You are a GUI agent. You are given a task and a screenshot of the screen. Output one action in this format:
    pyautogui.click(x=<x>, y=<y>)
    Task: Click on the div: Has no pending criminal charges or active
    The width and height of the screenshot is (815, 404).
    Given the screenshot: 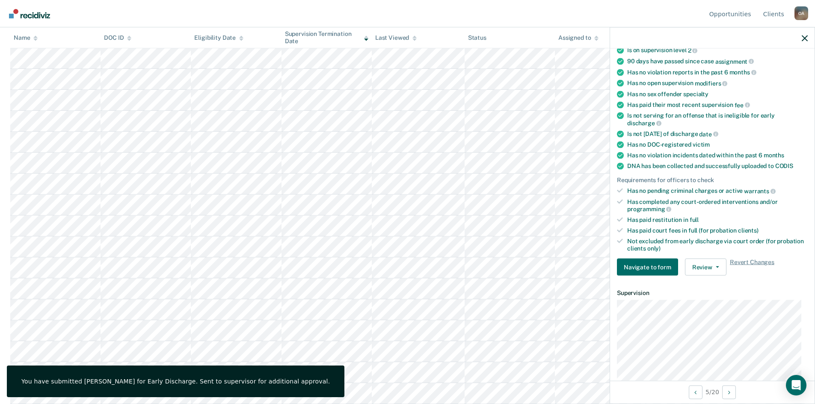 What is the action you would take?
    pyautogui.click(x=718, y=191)
    